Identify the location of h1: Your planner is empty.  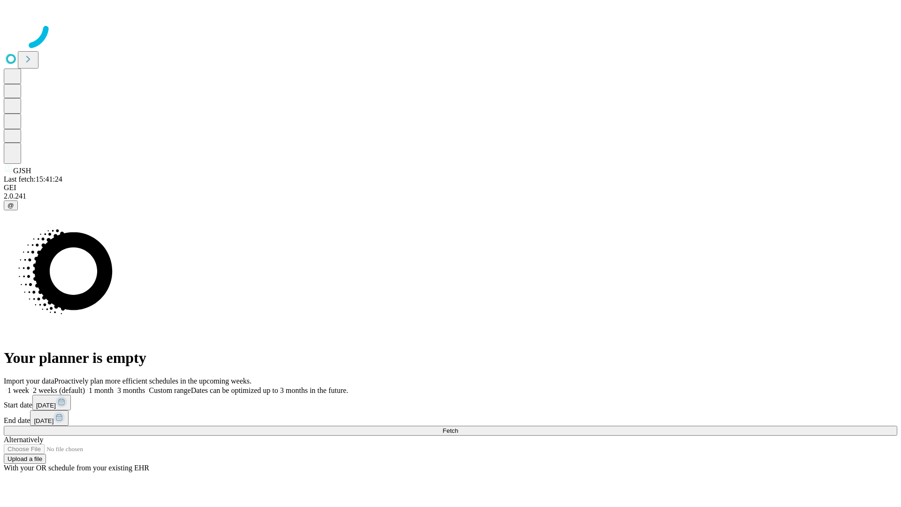
(450, 357).